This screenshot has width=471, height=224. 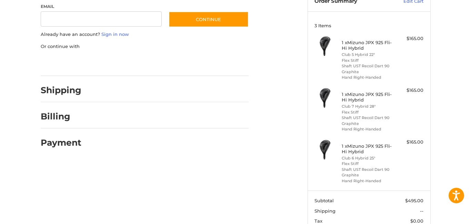 I want to click on li: Club 7 Hybrid 28°, so click(x=368, y=106).